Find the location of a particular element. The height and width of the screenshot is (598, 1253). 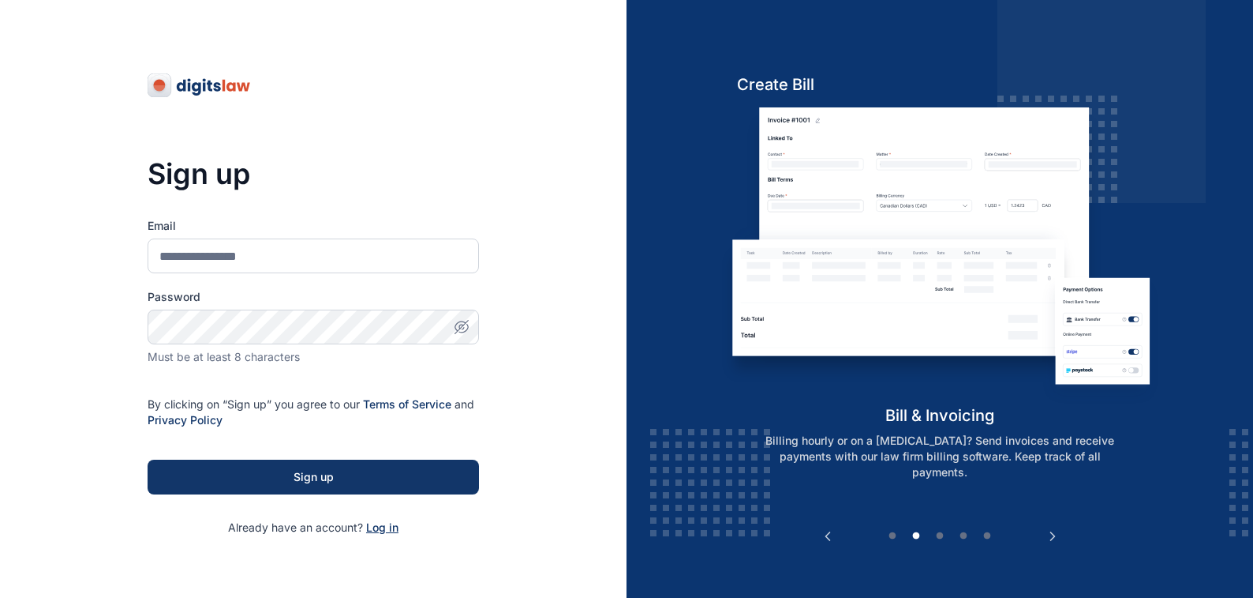

img: digitslaw-logo is located at coordinates (200, 85).